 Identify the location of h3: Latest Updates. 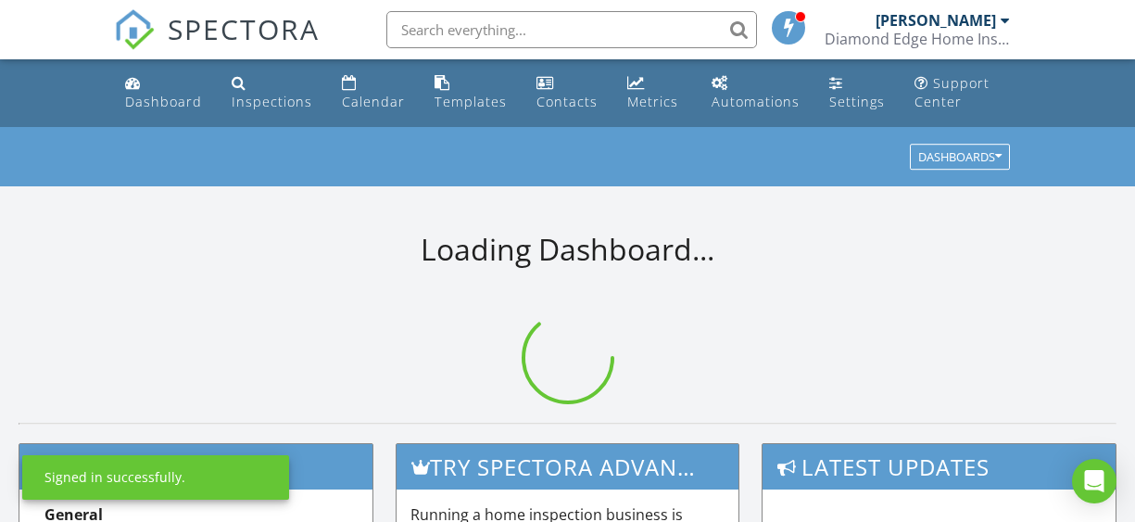
(938, 466).